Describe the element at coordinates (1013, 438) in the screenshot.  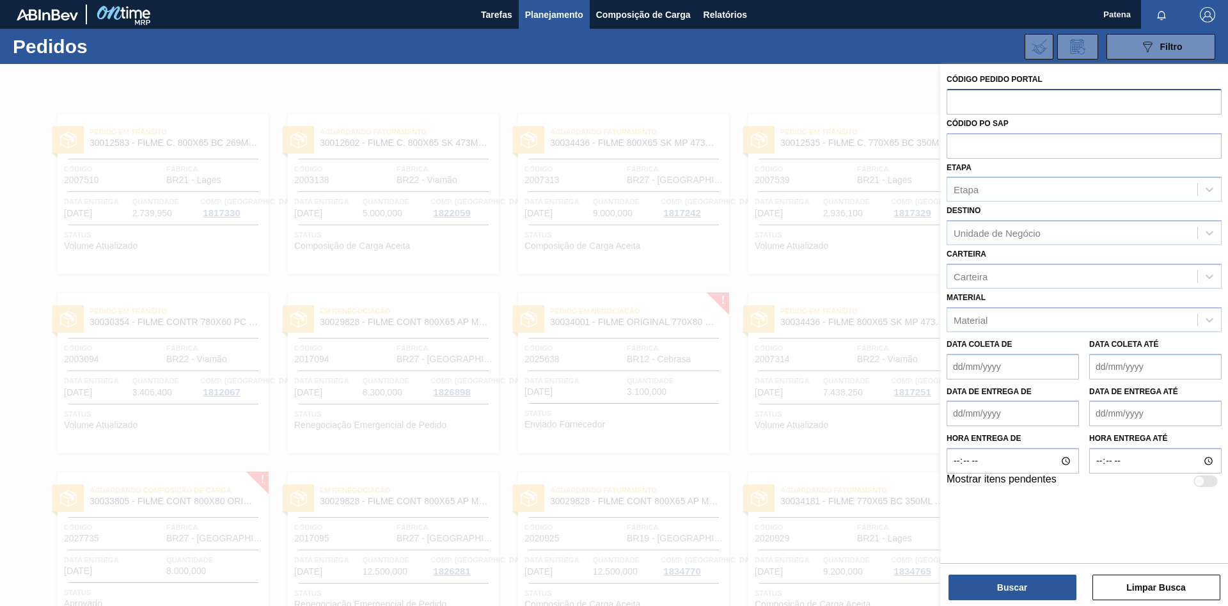
I see `label: Hora entrega de` at that location.